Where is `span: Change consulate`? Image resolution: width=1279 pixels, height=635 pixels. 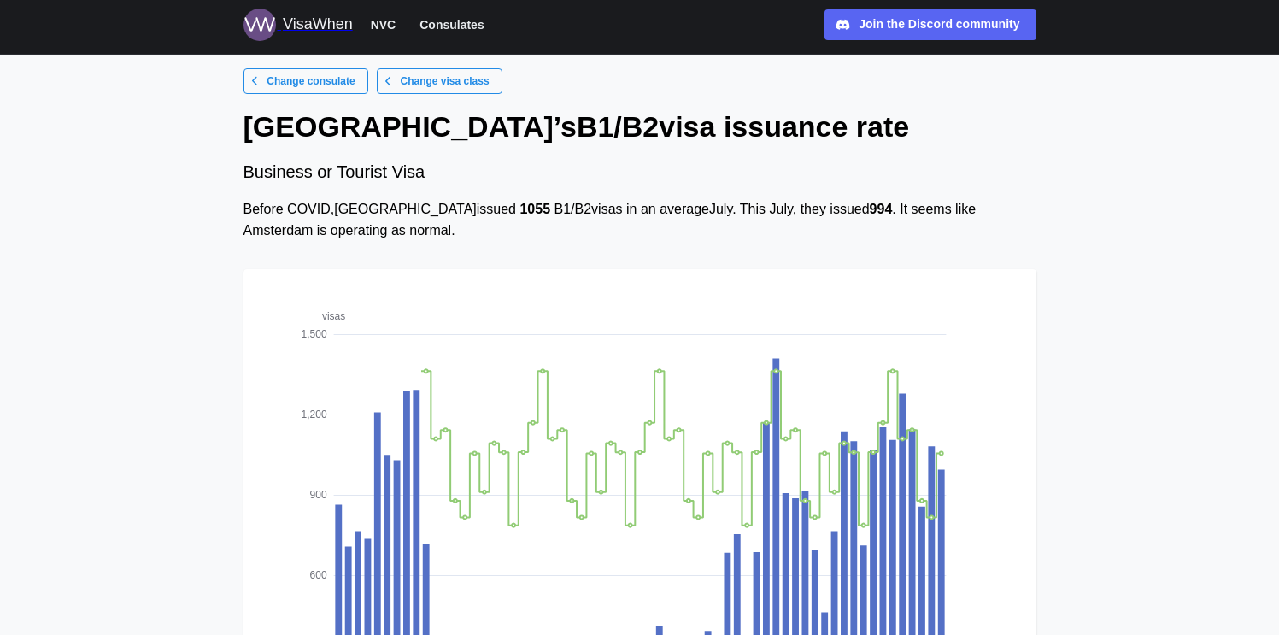 span: Change consulate is located at coordinates (310, 81).